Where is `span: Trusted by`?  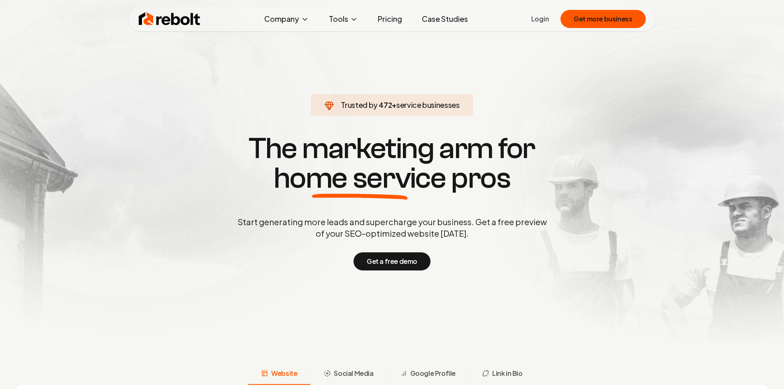 span: Trusted by is located at coordinates (359, 104).